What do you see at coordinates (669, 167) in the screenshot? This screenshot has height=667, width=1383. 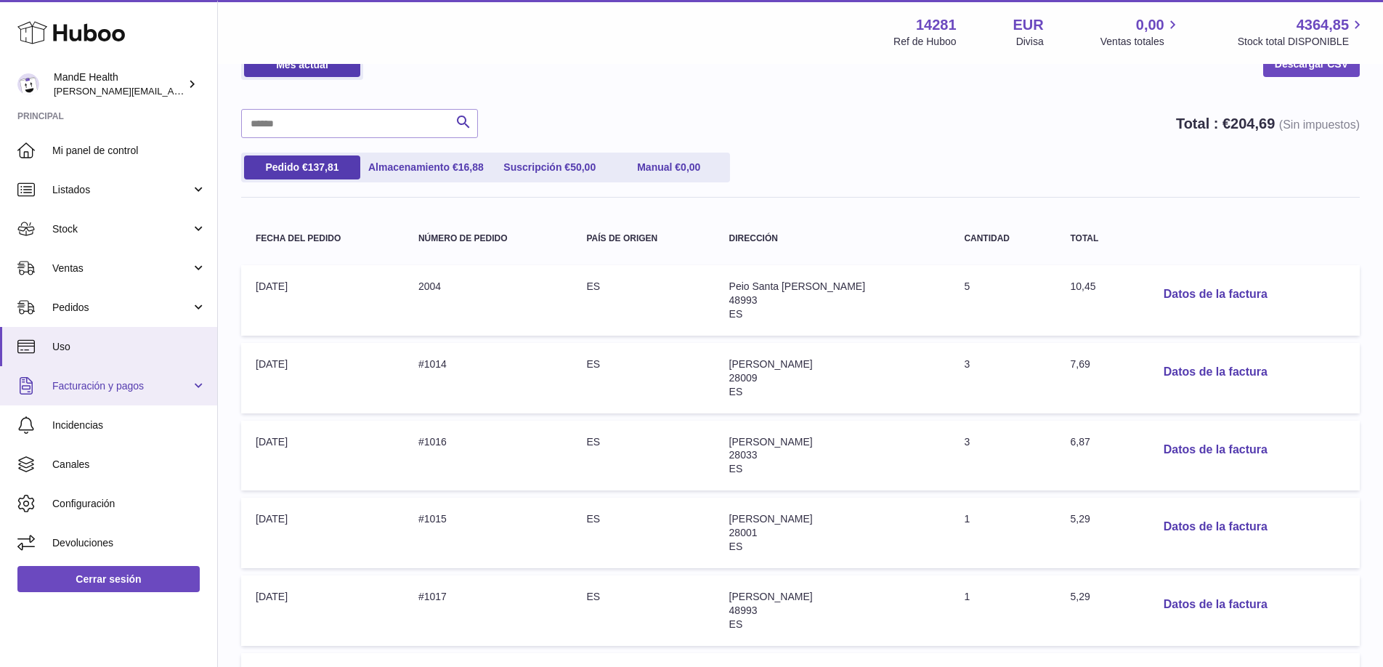 I see `a: Manual €0,00` at bounding box center [669, 167].